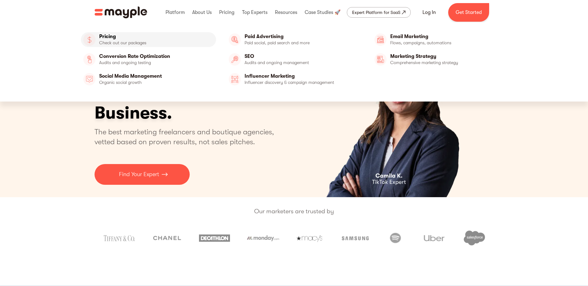 The image size is (588, 286). What do you see at coordinates (429, 12) in the screenshot?
I see `a: Log In` at bounding box center [429, 12].